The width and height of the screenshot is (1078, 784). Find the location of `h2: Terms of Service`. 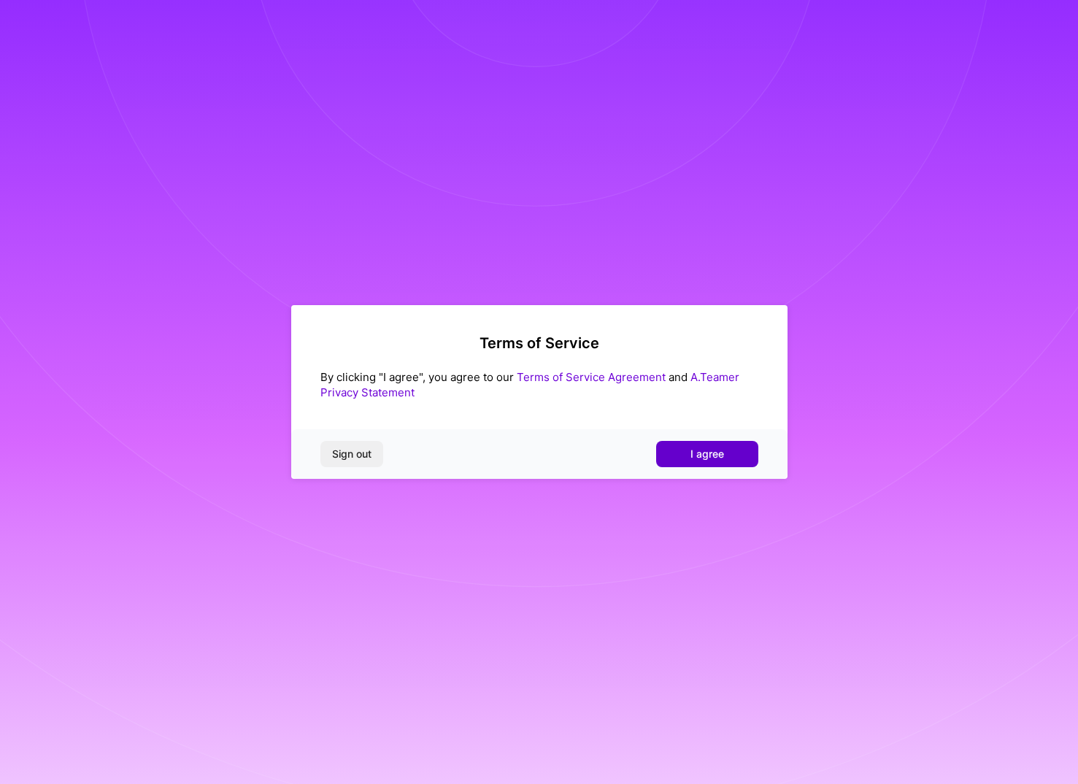

h2: Terms of Service is located at coordinates (539, 343).